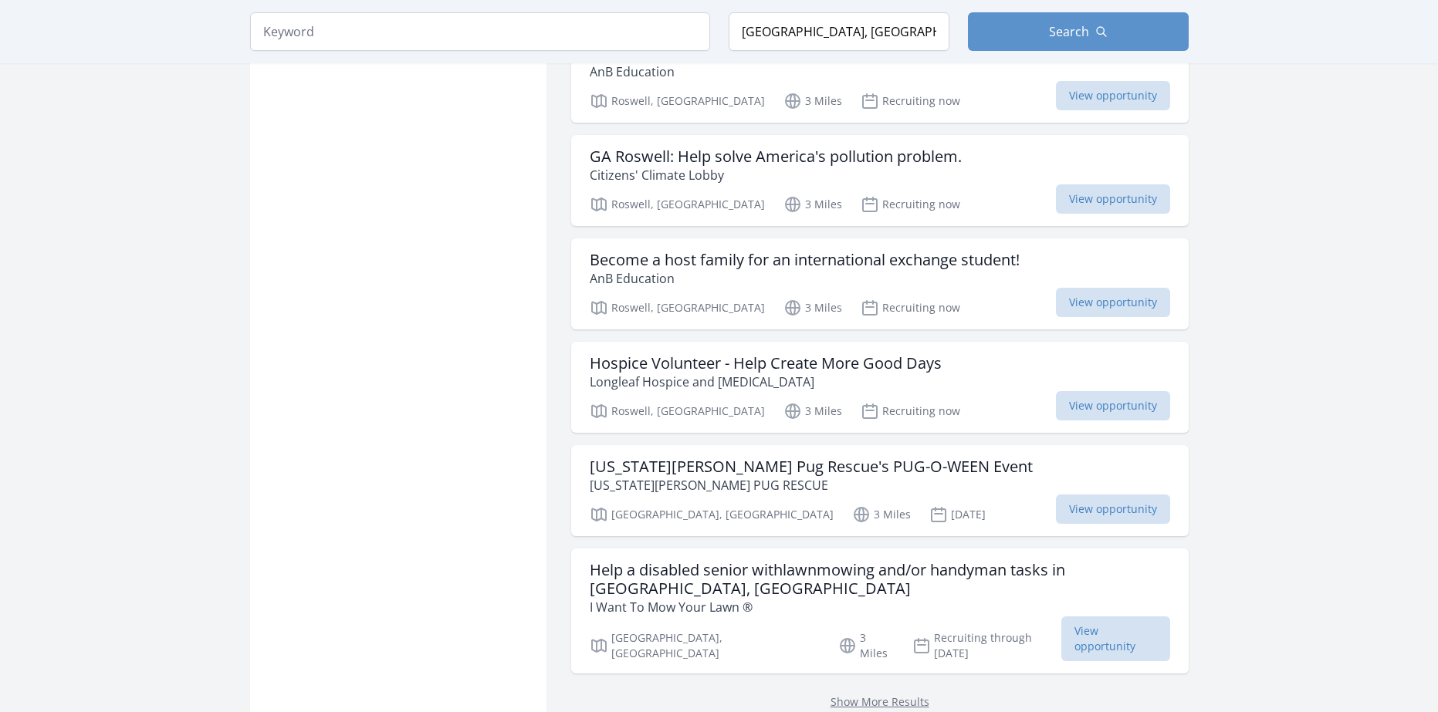 This screenshot has width=1438, height=712. I want to click on span: Search, so click(1069, 32).